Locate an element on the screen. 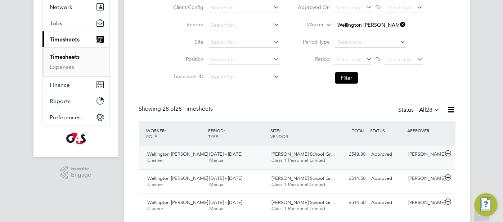 Image resolution: width=503 pixels, height=222 pixels. span: Network is located at coordinates (61, 7).